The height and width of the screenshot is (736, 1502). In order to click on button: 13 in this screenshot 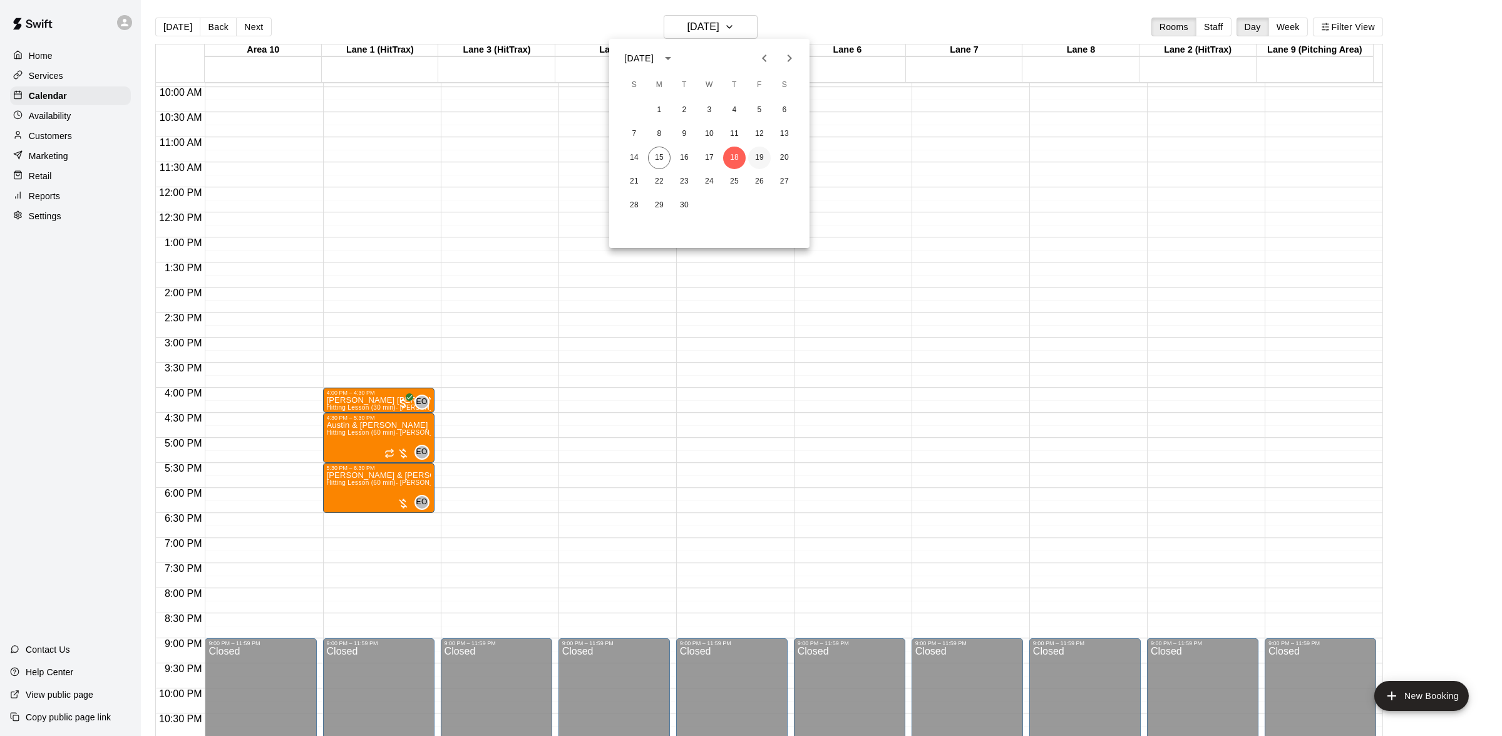, I will do `click(784, 134)`.